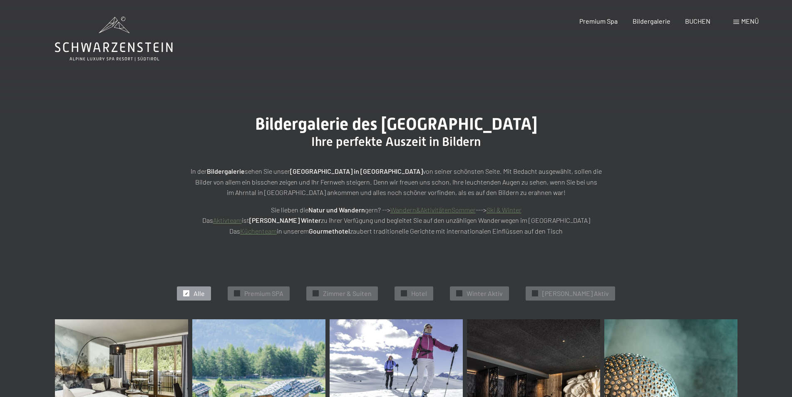 The height and width of the screenshot is (397, 792). I want to click on span: Hotel, so click(419, 294).